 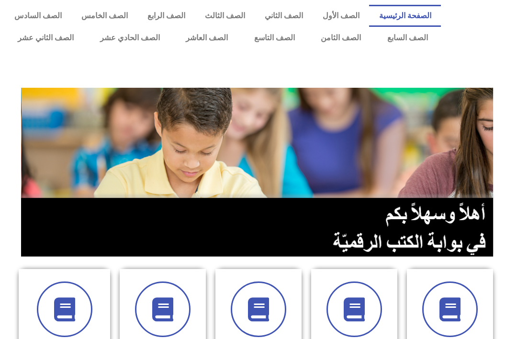 I want to click on a: الصف السابع, so click(x=408, y=38).